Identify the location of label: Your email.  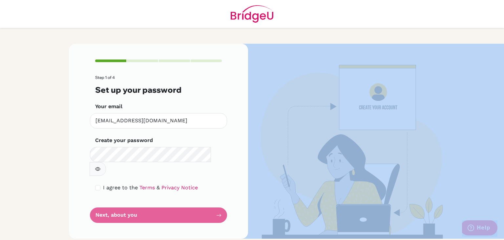
(109, 106).